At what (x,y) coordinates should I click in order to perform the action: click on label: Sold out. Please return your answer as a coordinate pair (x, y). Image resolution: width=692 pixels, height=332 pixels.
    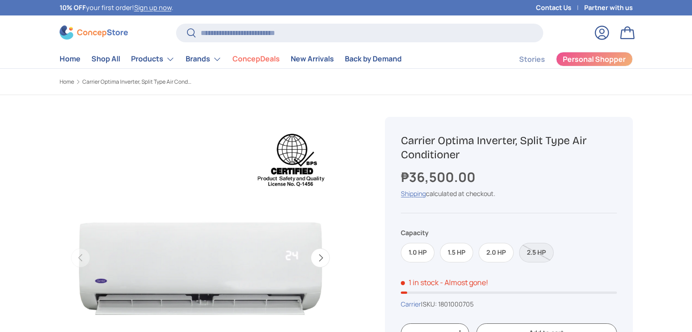
    Looking at the image, I should click on (536, 252).